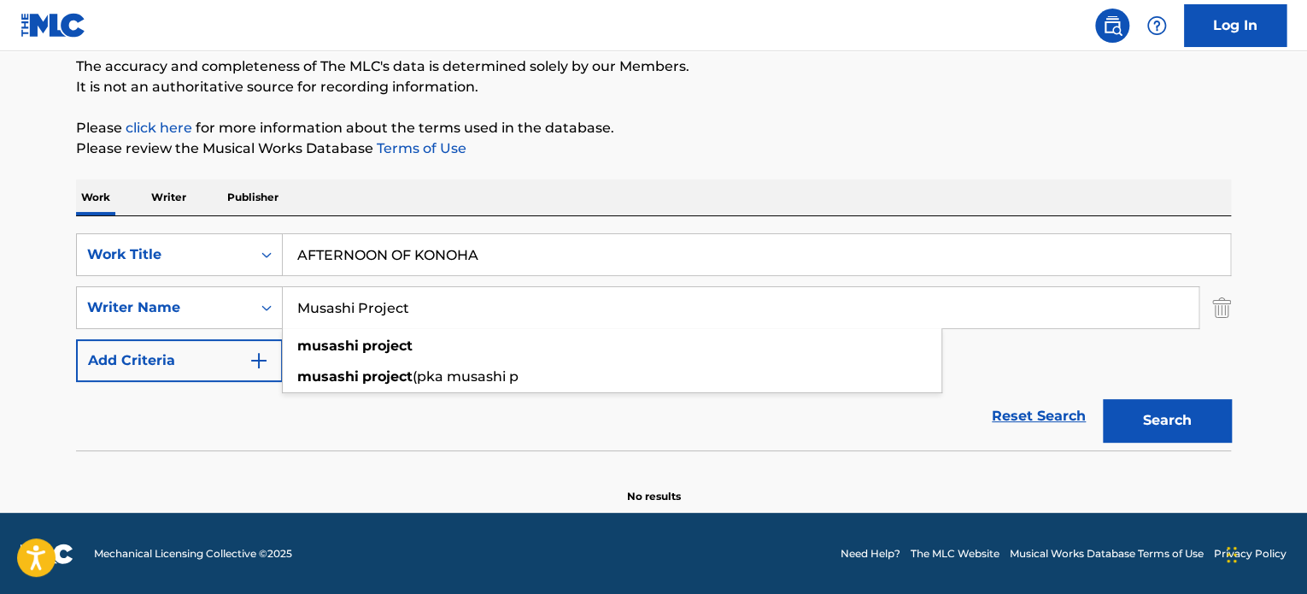  Describe the element at coordinates (253, 197) in the screenshot. I see `p: Publisher` at that location.